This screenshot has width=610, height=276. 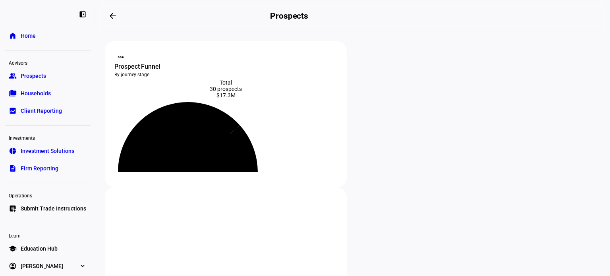 I want to click on eth-mat-symbol: list_alt_add, so click(x=13, y=208).